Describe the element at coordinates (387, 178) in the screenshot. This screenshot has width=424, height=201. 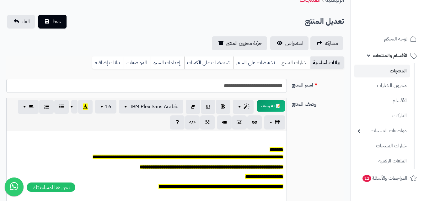
I see `a: المراجعات والأسئلة12` at that location.